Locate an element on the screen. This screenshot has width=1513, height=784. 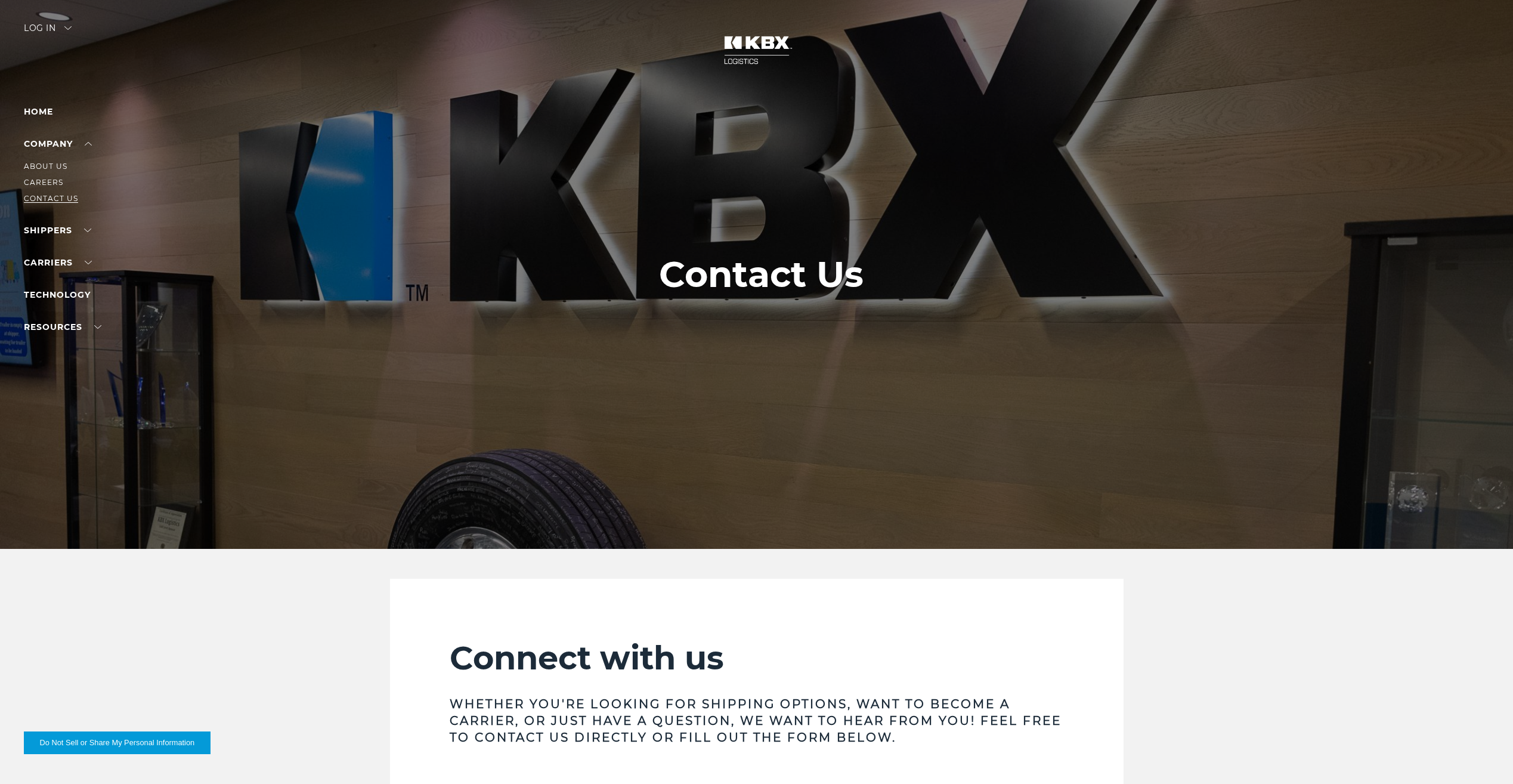
a: Careers is located at coordinates (43, 182).